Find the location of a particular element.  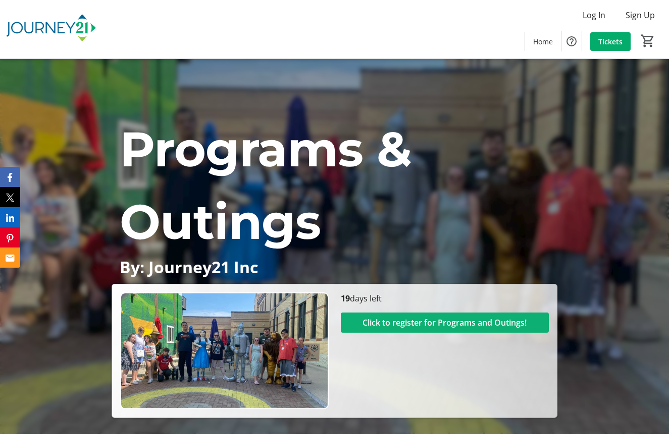

button: Help is located at coordinates (571, 41).